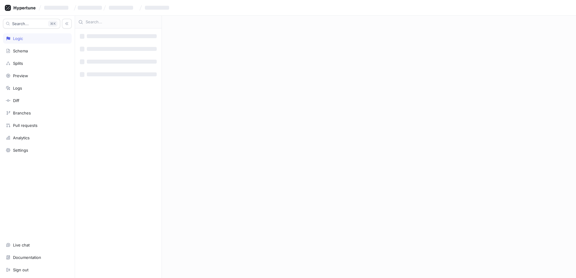  I want to click on div: Live chat, so click(21, 245).